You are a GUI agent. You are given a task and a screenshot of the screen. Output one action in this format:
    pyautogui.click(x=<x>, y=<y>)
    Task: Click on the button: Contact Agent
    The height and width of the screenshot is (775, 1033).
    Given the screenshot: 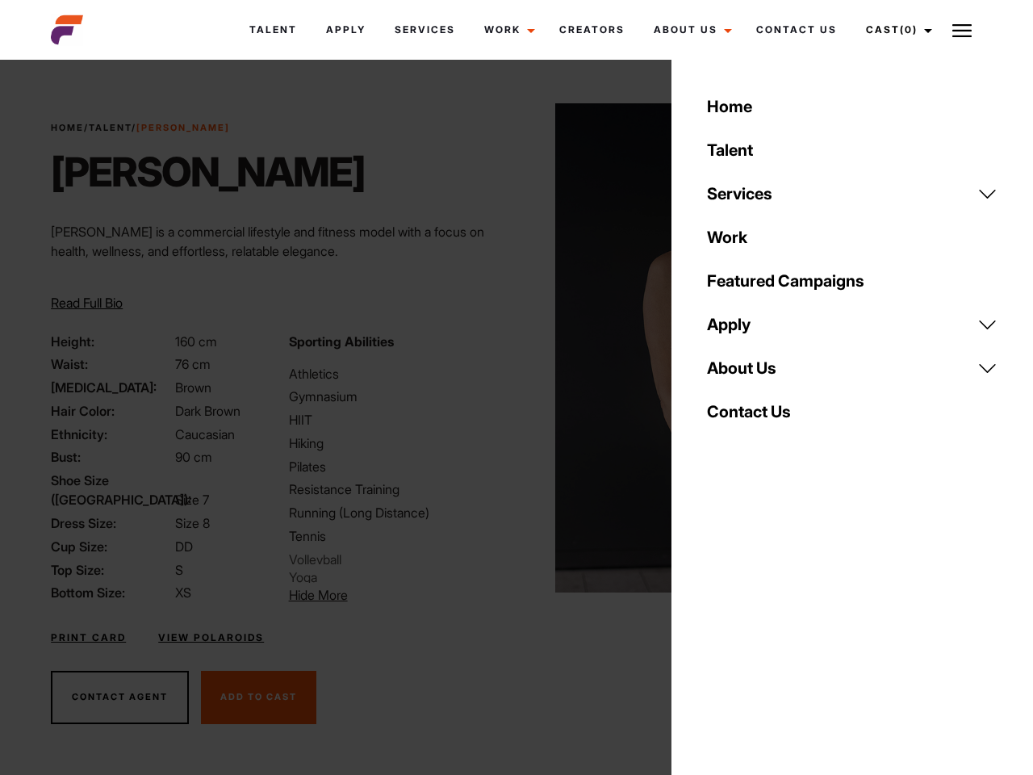 What is the action you would take?
    pyautogui.click(x=119, y=697)
    